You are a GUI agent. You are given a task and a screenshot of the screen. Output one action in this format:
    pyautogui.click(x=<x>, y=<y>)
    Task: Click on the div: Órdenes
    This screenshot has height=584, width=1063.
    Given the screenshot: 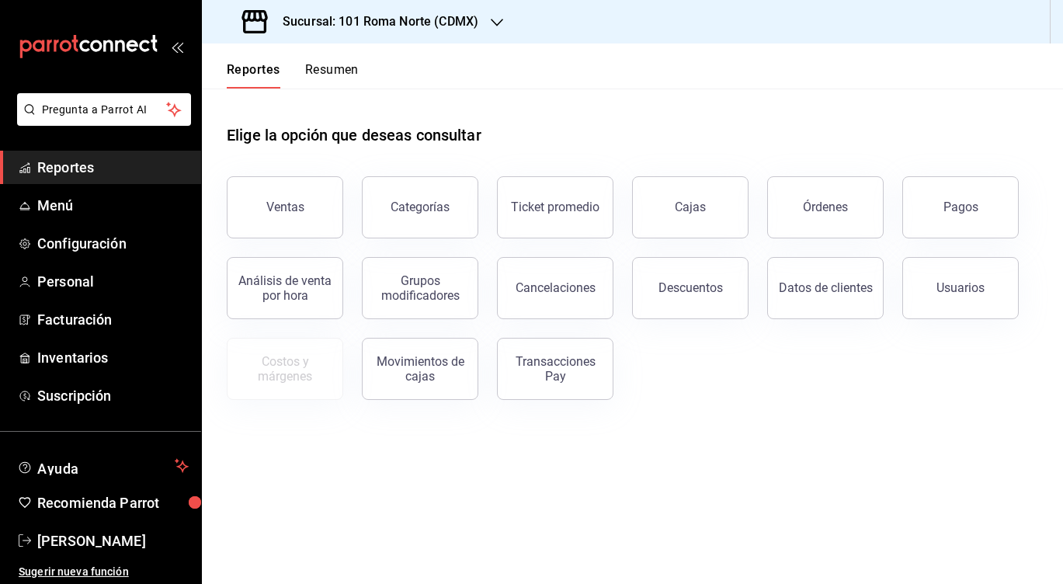 What is the action you would take?
    pyautogui.click(x=825, y=206)
    